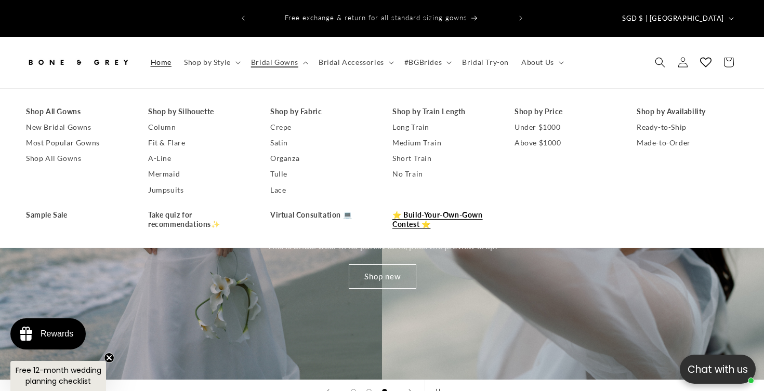 The image size is (764, 391). Describe the element at coordinates (443, 220) in the screenshot. I see `a: ⭐ Build-Your-Own-Gown Contest ⭐` at that location.